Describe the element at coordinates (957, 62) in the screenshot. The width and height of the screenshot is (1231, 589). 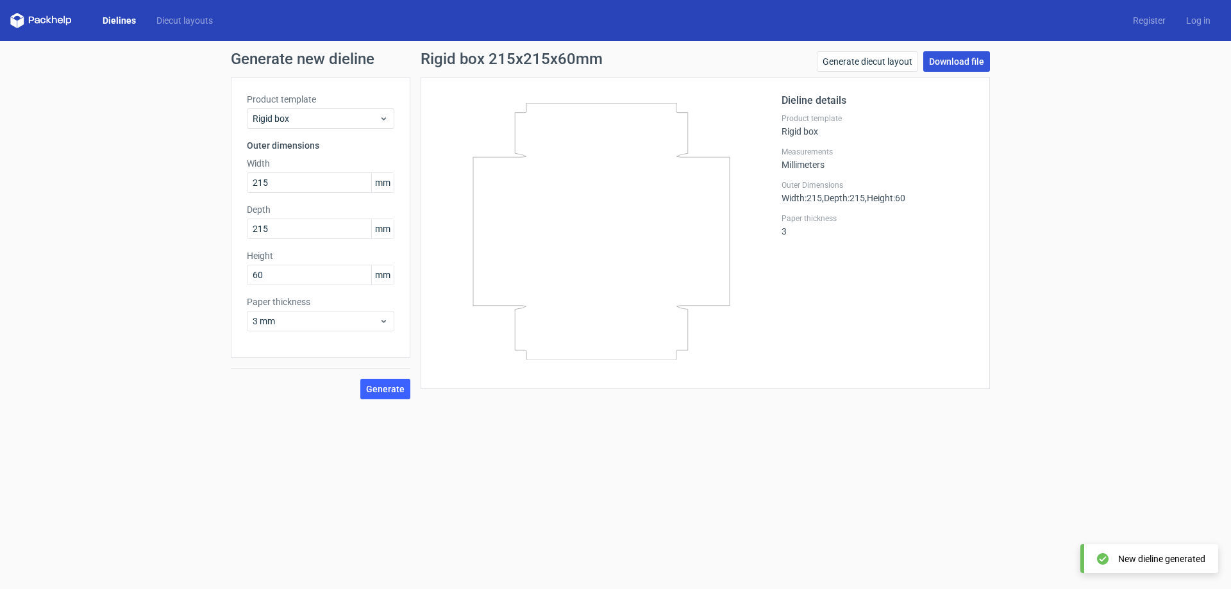
I see `a: Download file` at that location.